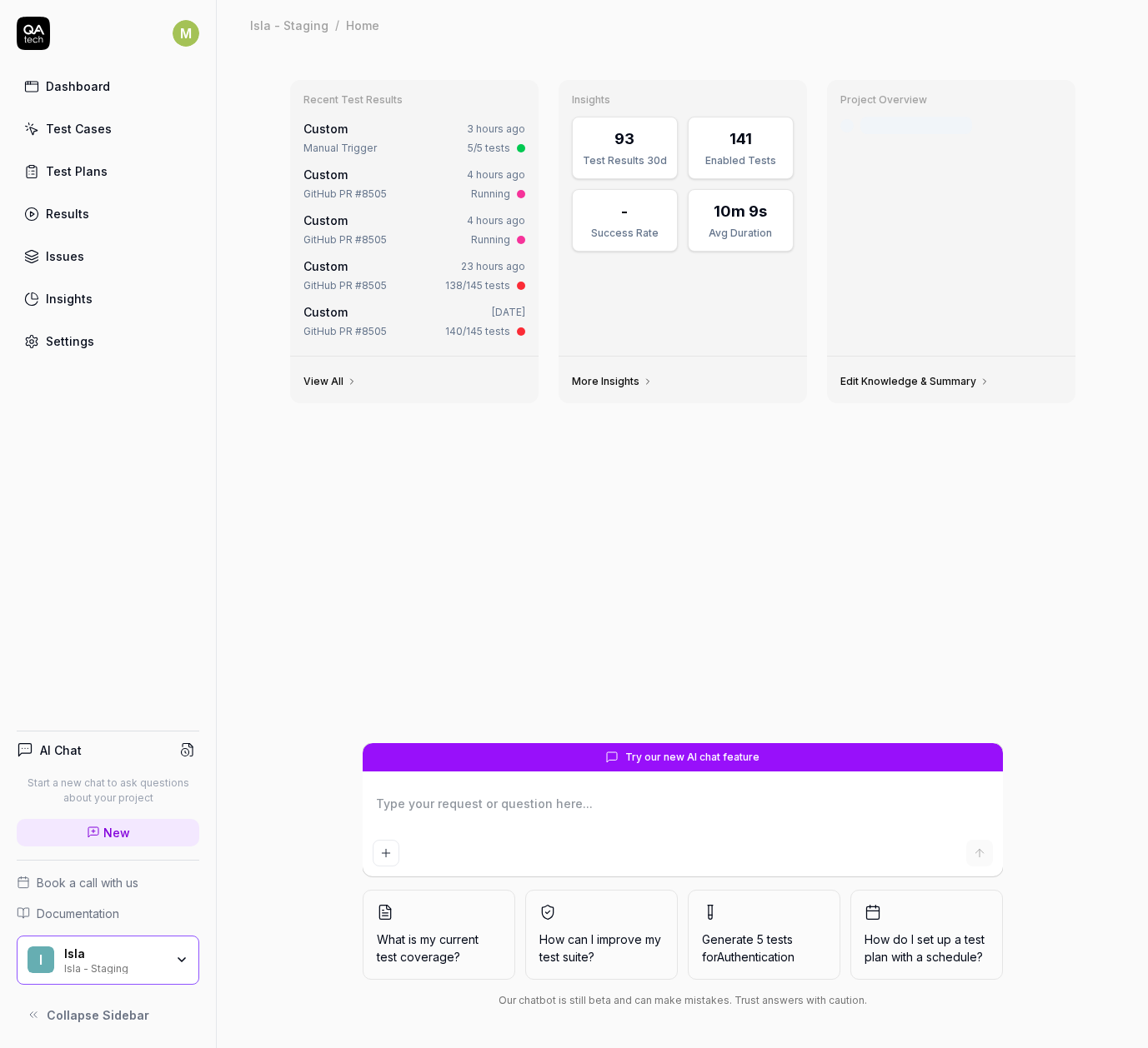  I want to click on a: Edit Knowledge & Summary, so click(914, 382).